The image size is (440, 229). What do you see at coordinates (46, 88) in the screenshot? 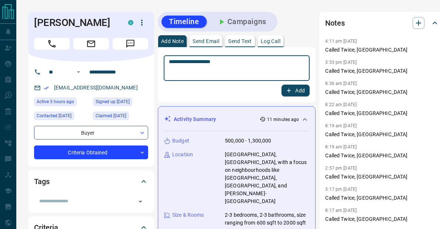
I see `svg: Email Verified` at bounding box center [46, 88].